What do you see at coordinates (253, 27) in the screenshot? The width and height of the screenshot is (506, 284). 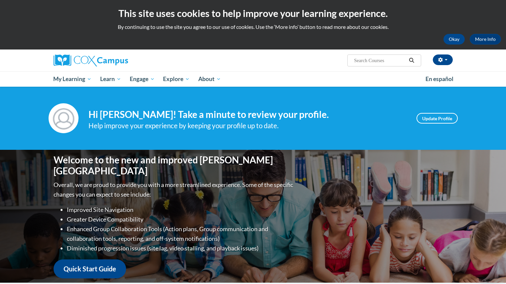 I see `p: By continuing to use the site you agree to our use of cookies. Use the ‘More info’ button to read...` at bounding box center [253, 27].